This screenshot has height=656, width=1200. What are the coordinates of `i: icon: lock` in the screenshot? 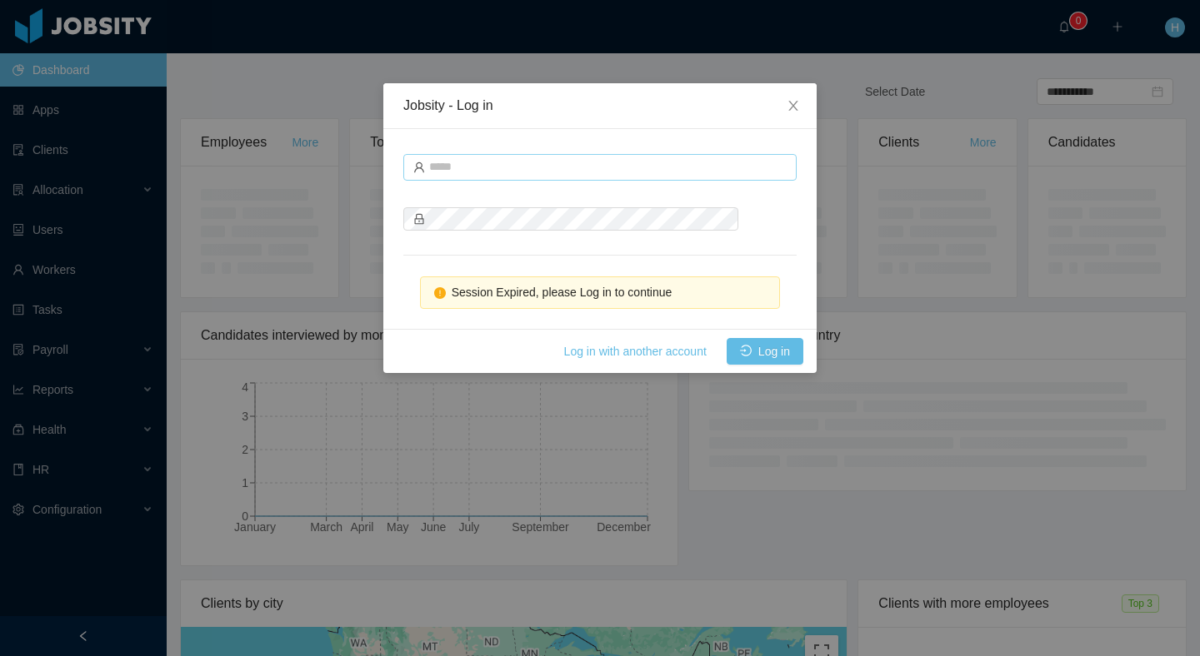 It's located at (419, 219).